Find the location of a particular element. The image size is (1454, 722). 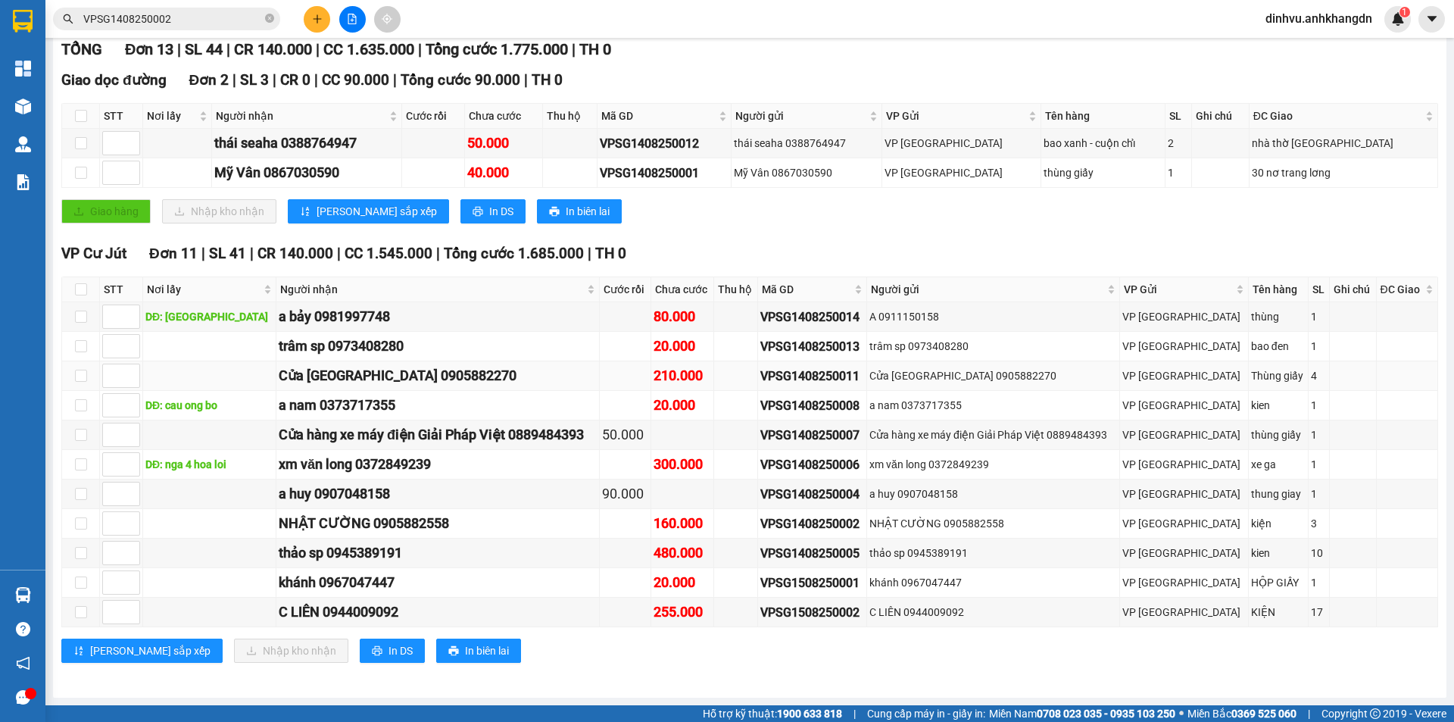

span: Người nhận is located at coordinates (301, 116).